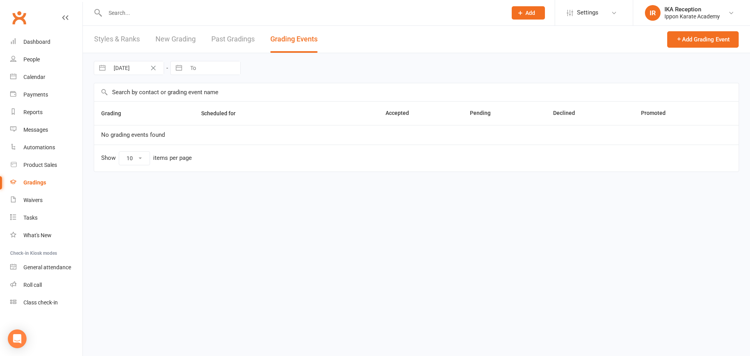  I want to click on a: Payments, so click(46, 95).